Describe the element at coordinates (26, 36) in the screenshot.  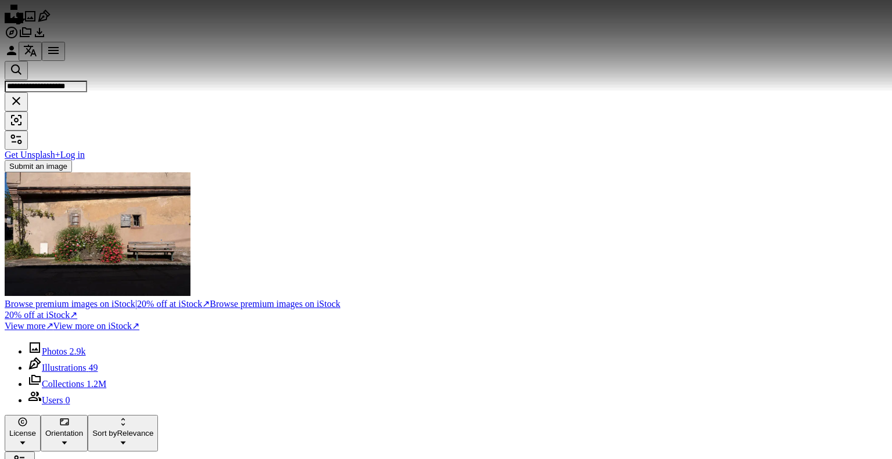
I see `a: Collections` at that location.